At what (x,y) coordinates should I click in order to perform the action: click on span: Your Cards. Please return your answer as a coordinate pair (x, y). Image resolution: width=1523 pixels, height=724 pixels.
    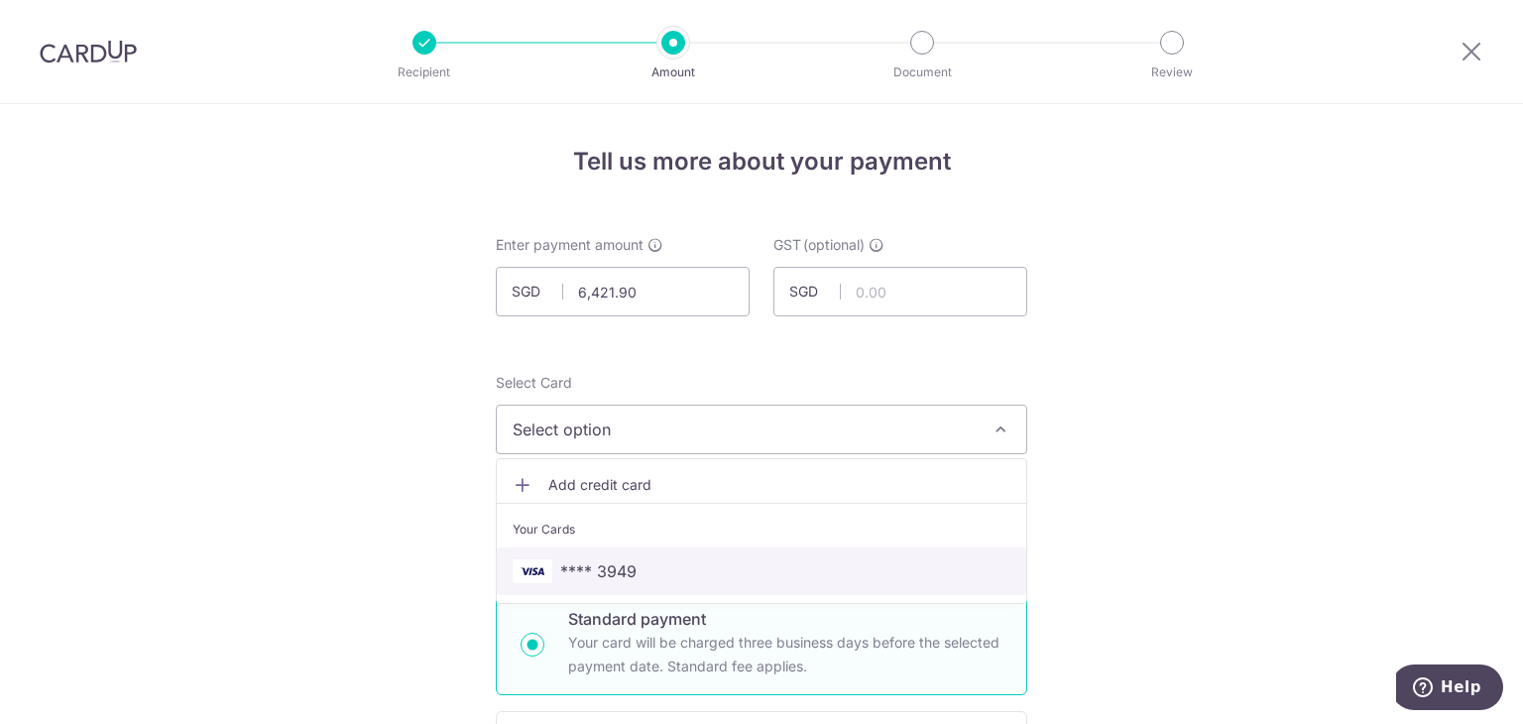
    Looking at the image, I should click on (543, 529).